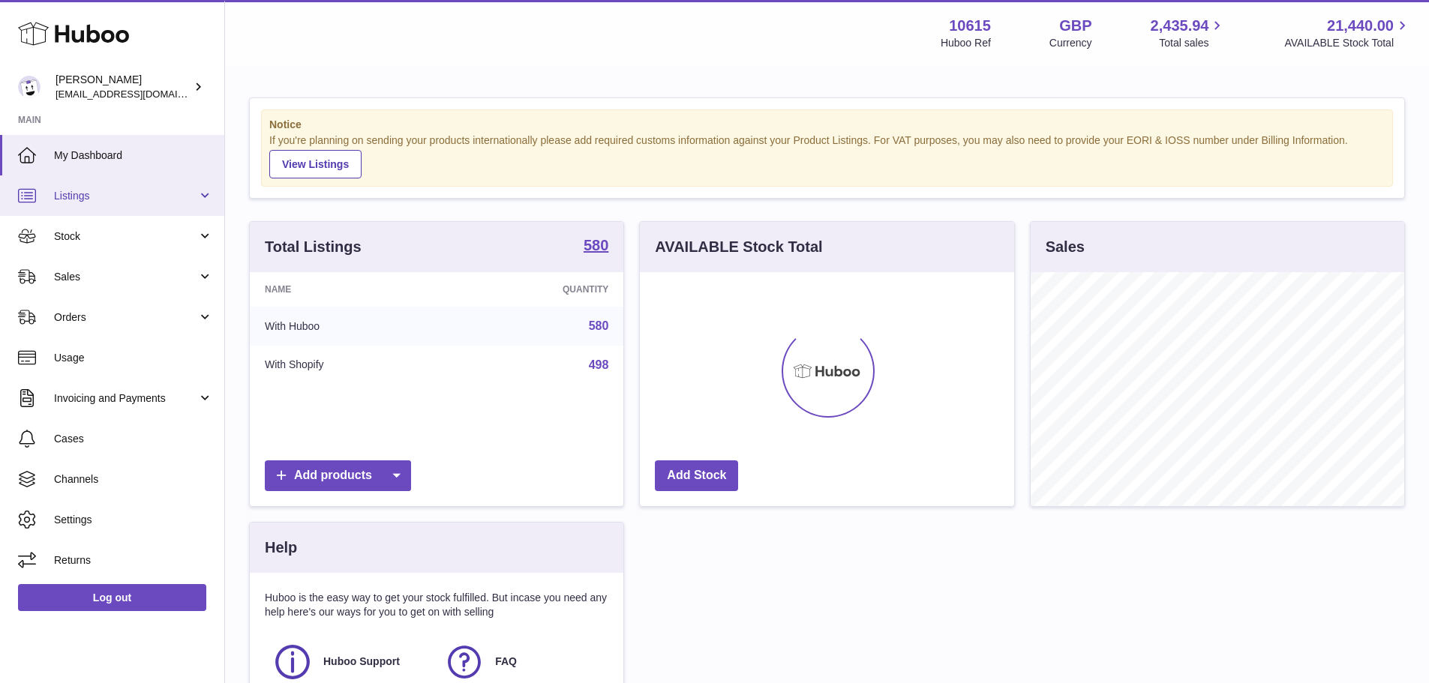  I want to click on span: Listings, so click(125, 196).